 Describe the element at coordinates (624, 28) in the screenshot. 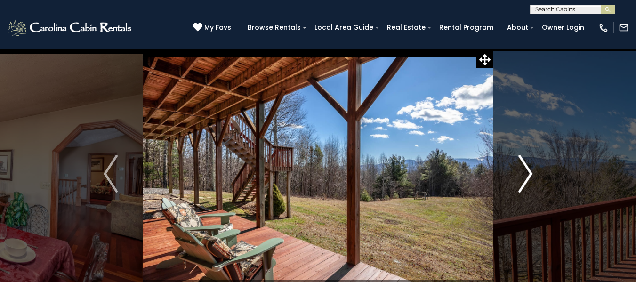

I see `img: mail-regular-white.png` at that location.